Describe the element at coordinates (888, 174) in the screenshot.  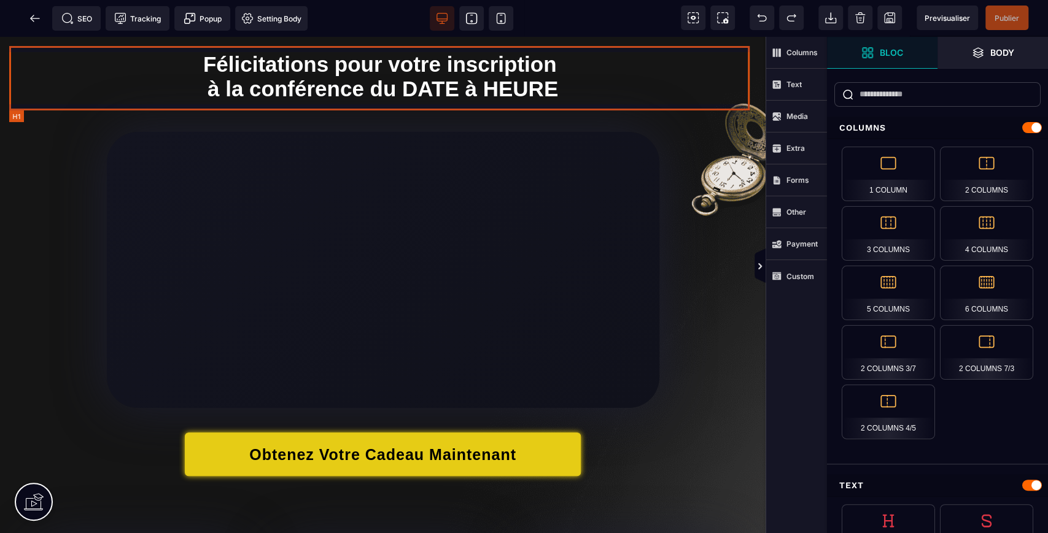
I see `div: 1 Column` at that location.